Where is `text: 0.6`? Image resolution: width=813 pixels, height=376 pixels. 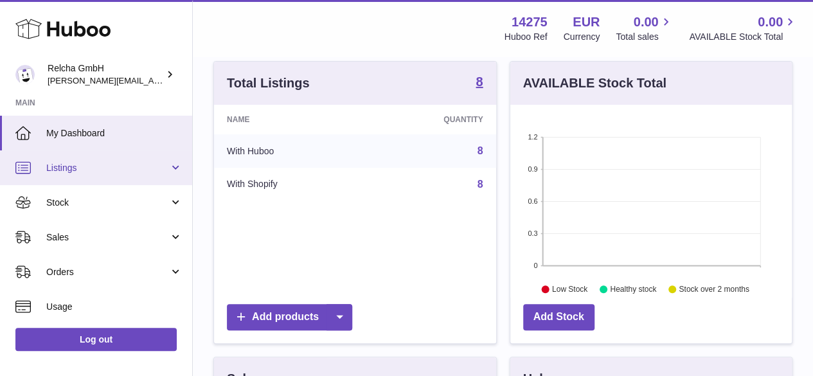
text: 0.6 is located at coordinates (532, 201).